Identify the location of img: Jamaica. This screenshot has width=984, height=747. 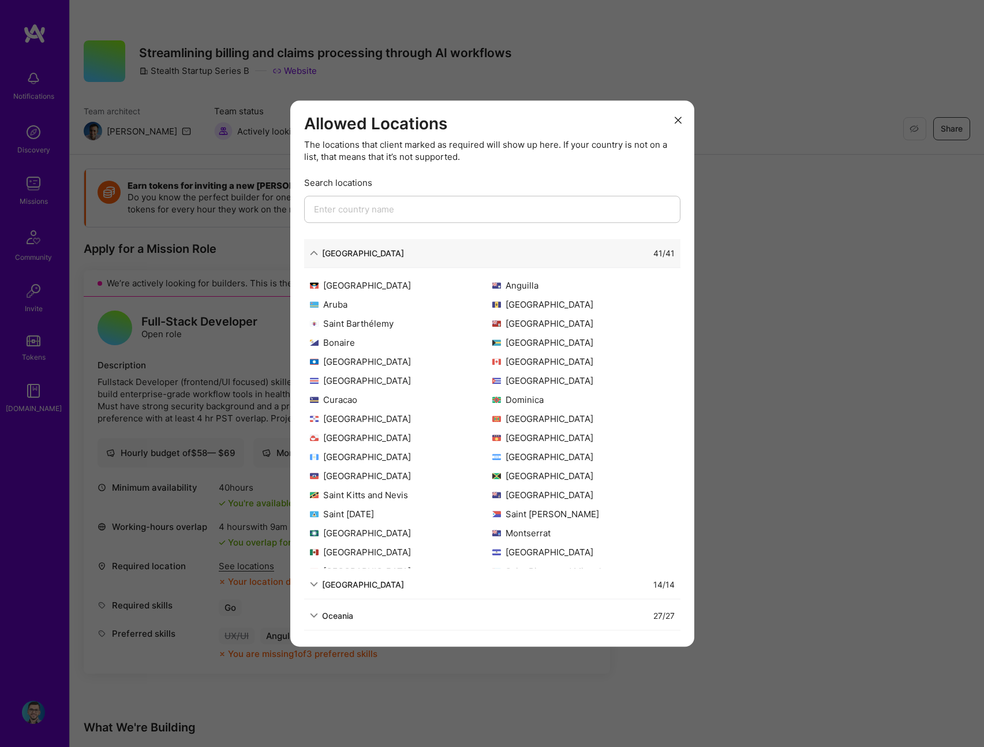
(496, 476).